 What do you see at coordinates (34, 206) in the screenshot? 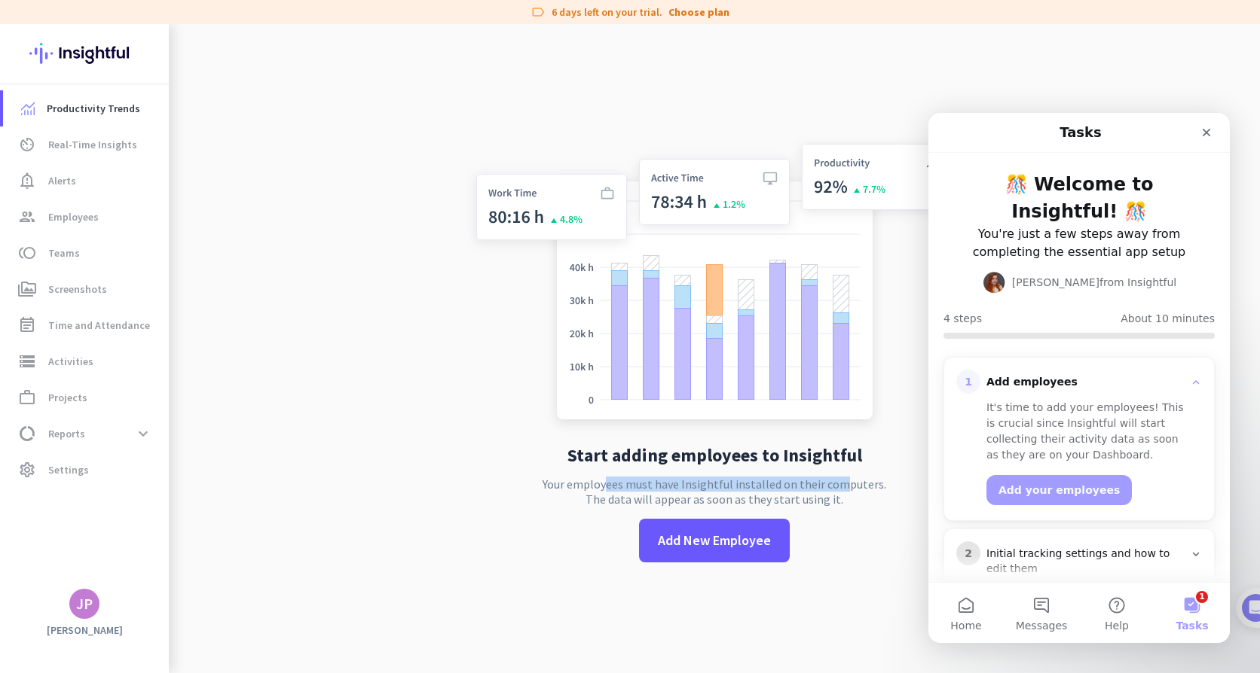
I see `p: 4 steps` at bounding box center [34, 206].